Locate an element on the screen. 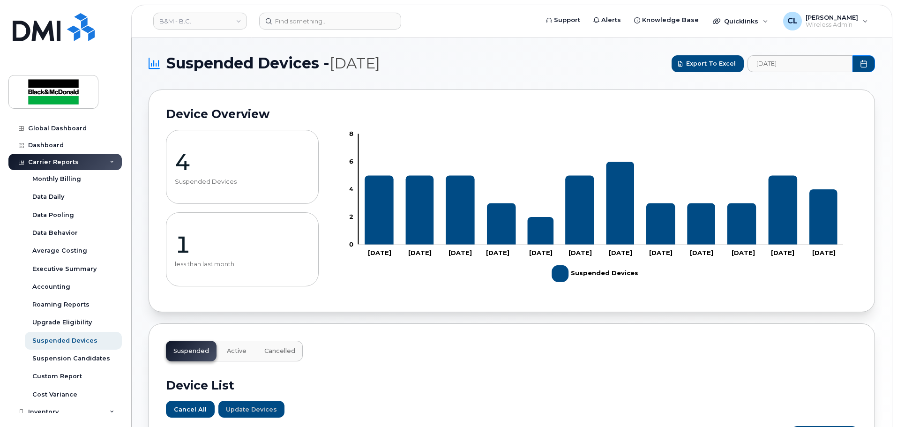  h2: Device List is located at coordinates (512, 385).